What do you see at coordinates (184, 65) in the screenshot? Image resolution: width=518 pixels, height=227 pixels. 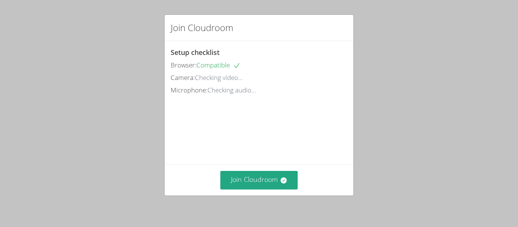 I see `span: Browser:` at bounding box center [184, 65].